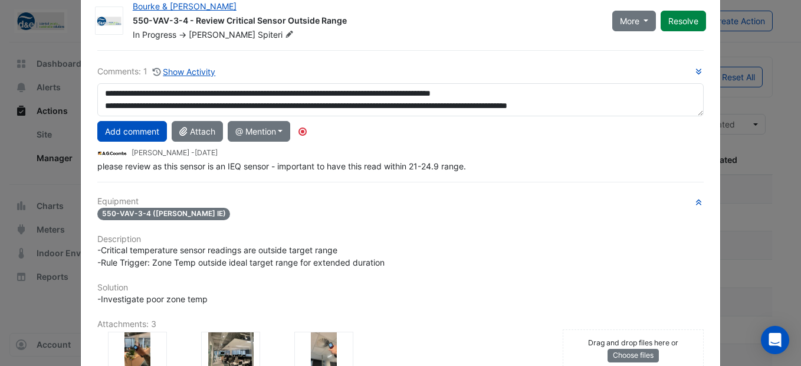 The width and height of the screenshot is (801, 366). What do you see at coordinates (629, 21) in the screenshot?
I see `span: More` at bounding box center [629, 21].